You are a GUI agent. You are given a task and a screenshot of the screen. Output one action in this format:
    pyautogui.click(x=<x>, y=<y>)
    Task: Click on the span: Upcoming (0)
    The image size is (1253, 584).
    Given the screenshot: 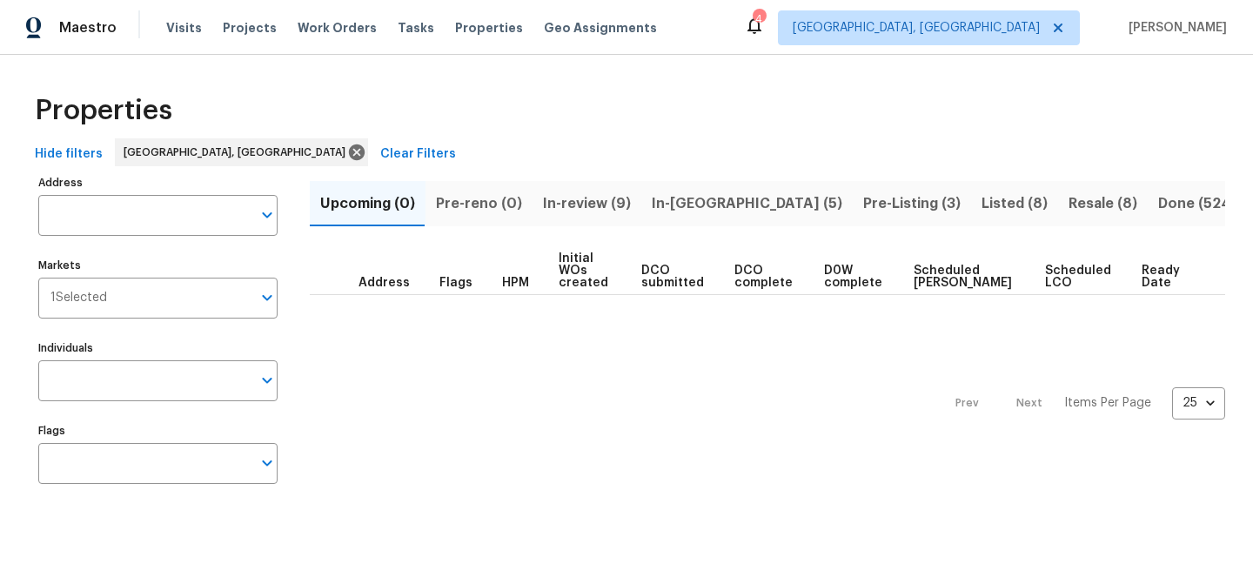 What is the action you would take?
    pyautogui.click(x=367, y=204)
    